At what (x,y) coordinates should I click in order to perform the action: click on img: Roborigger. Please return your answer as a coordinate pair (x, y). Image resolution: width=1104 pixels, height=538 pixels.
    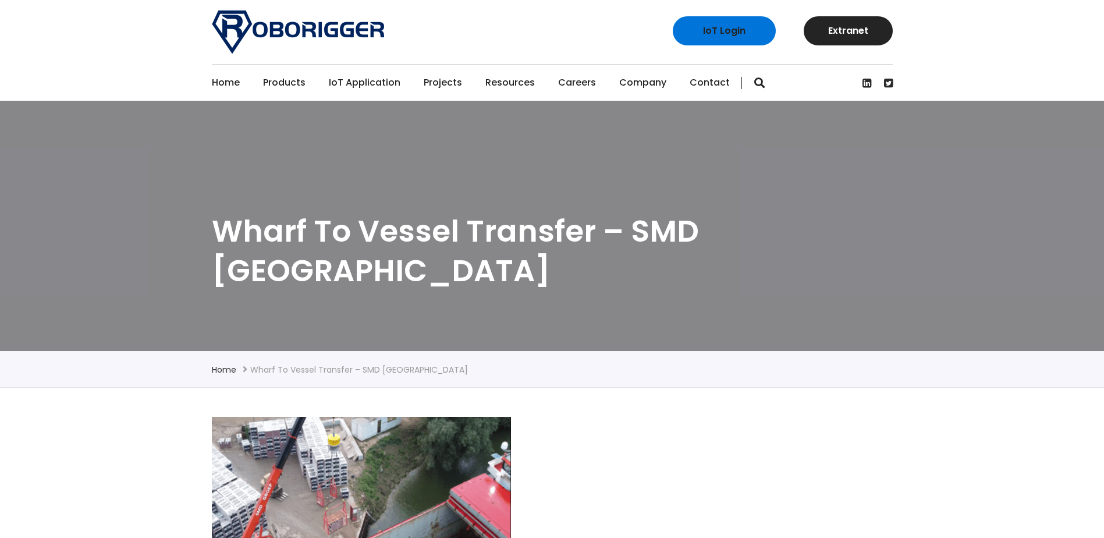
    Looking at the image, I should click on (298, 32).